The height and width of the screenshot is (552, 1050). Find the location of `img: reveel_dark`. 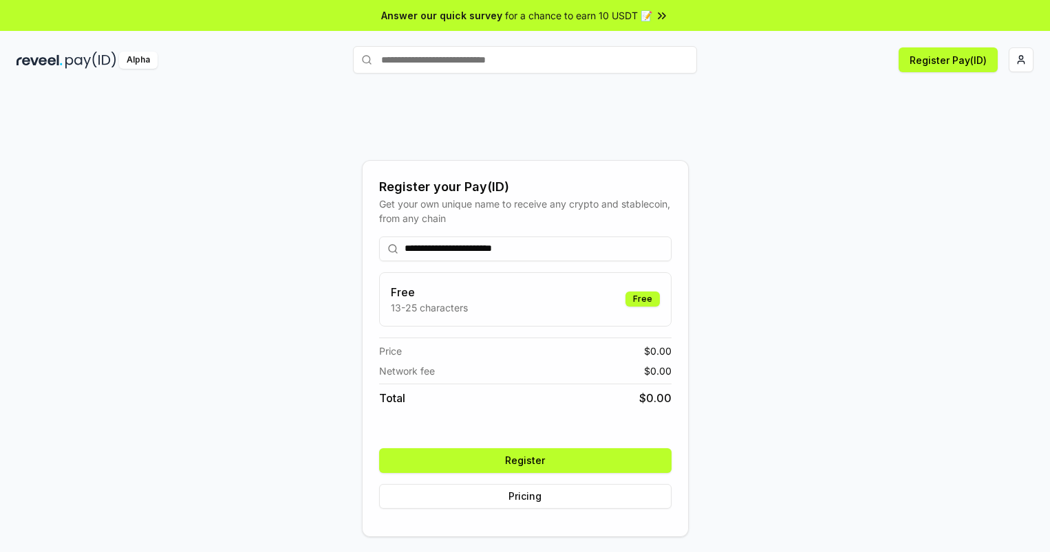

img: reveel_dark is located at coordinates (39, 60).